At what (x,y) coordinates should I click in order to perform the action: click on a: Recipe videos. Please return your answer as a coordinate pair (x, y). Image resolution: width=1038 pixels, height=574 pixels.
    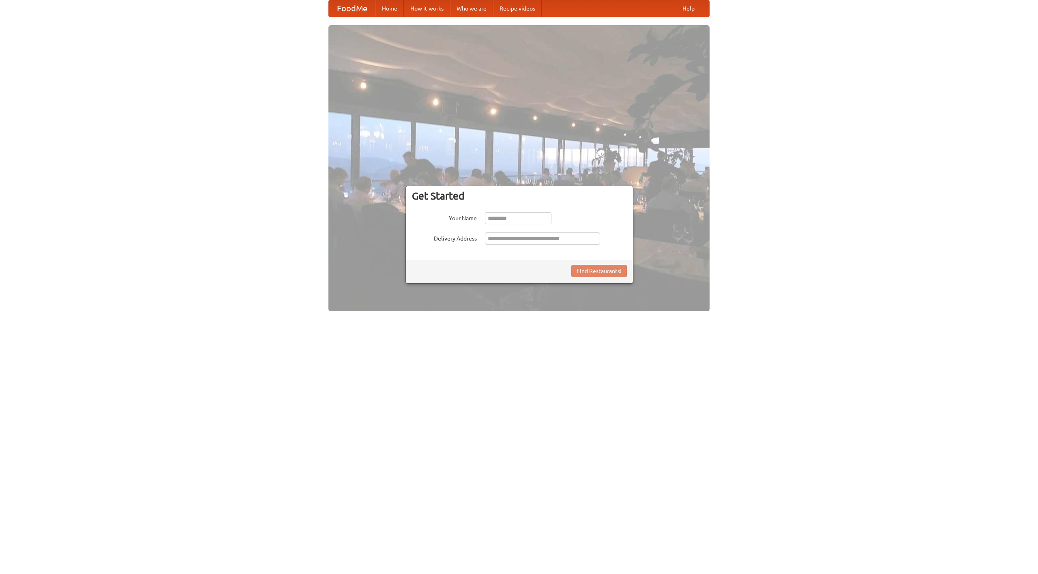
    Looking at the image, I should click on (517, 9).